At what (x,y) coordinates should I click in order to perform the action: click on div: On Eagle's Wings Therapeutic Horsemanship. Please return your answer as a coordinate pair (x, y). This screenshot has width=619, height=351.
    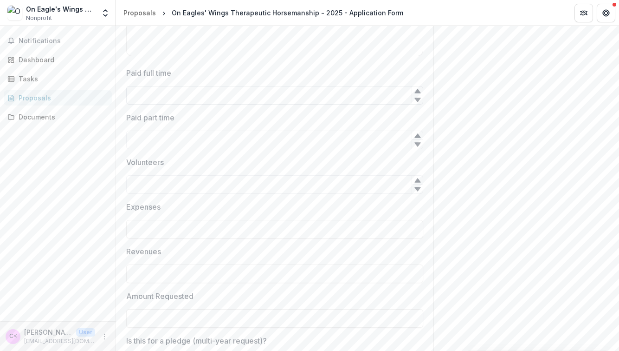
    Looking at the image, I should click on (60, 9).